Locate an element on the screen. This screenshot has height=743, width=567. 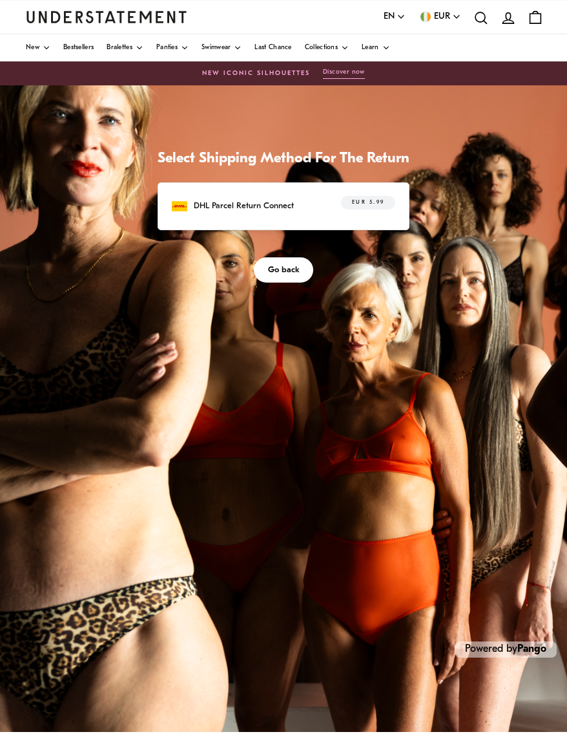
span: EN is located at coordinates (389, 17).